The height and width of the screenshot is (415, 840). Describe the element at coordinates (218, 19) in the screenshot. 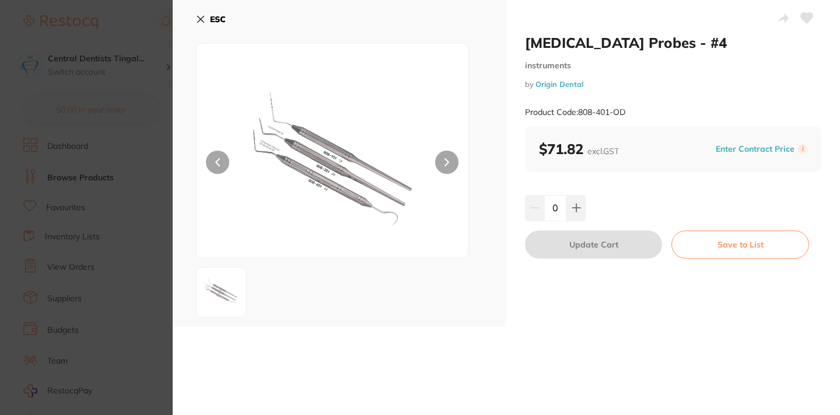

I see `b: ESC` at that location.